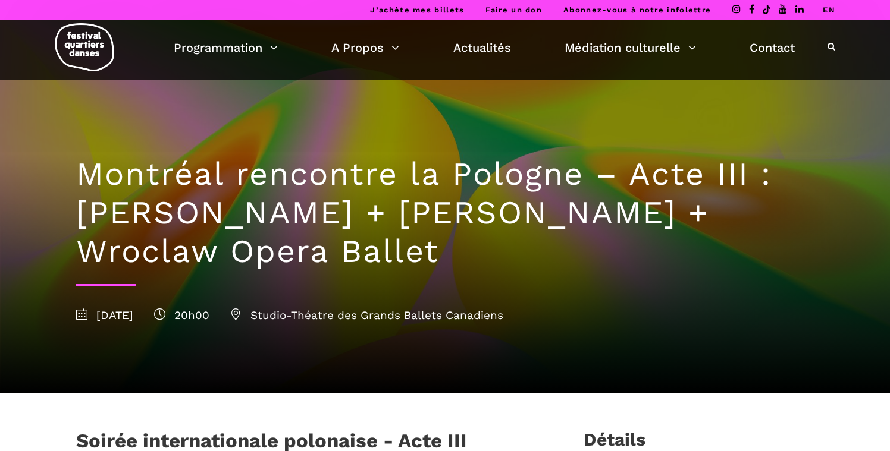 This screenshot has height=451, width=890. Describe the element at coordinates (637, 10) in the screenshot. I see `a: Abonnez-vous à notre infolettre` at that location.